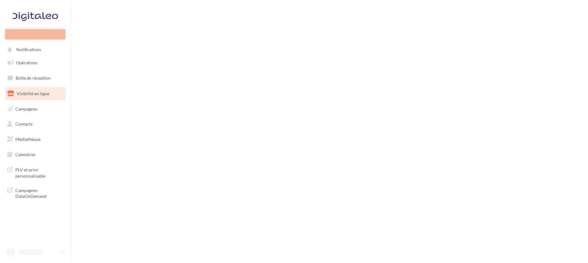  What do you see at coordinates (35, 94) in the screenshot?
I see `a: Visibilité en ligne` at bounding box center [35, 94].